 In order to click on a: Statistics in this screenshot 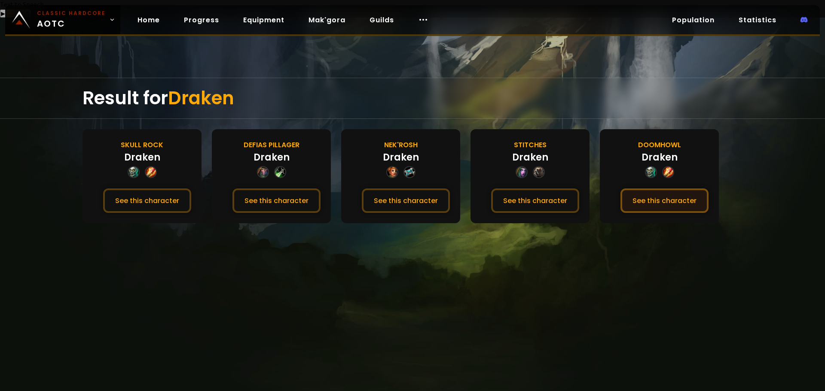, I will do `click(757, 20)`.